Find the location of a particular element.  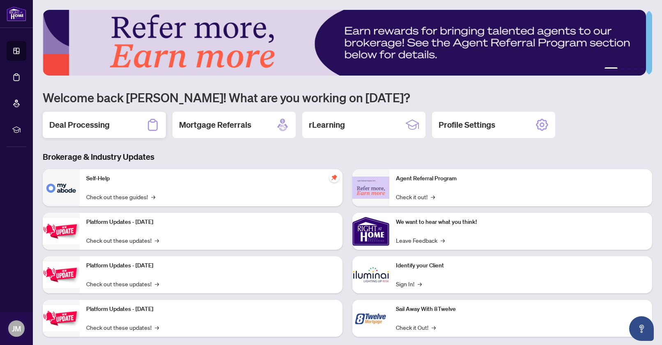

p: We want to hear what you think! is located at coordinates (521, 222).